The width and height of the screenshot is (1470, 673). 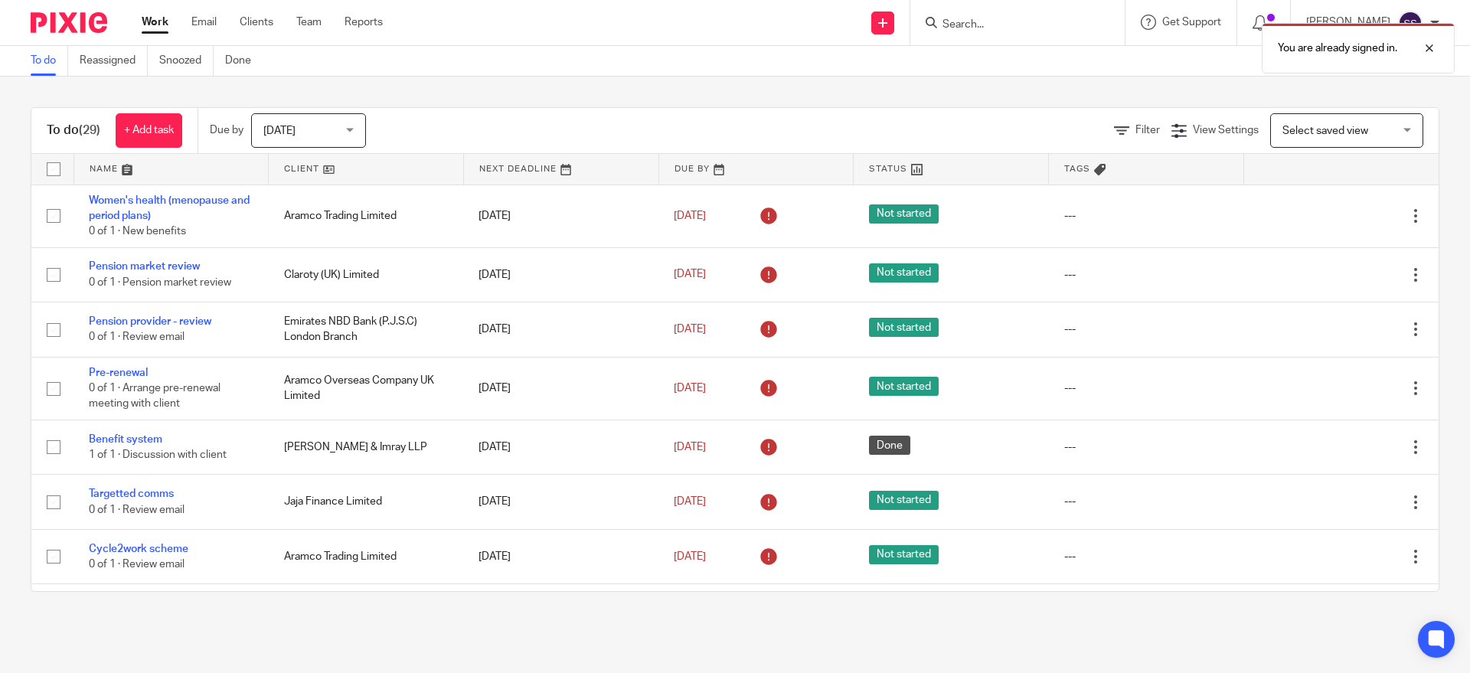 I want to click on span: 0 of 1 · Arrange pre-renewal meeting with client, so click(x=155, y=396).